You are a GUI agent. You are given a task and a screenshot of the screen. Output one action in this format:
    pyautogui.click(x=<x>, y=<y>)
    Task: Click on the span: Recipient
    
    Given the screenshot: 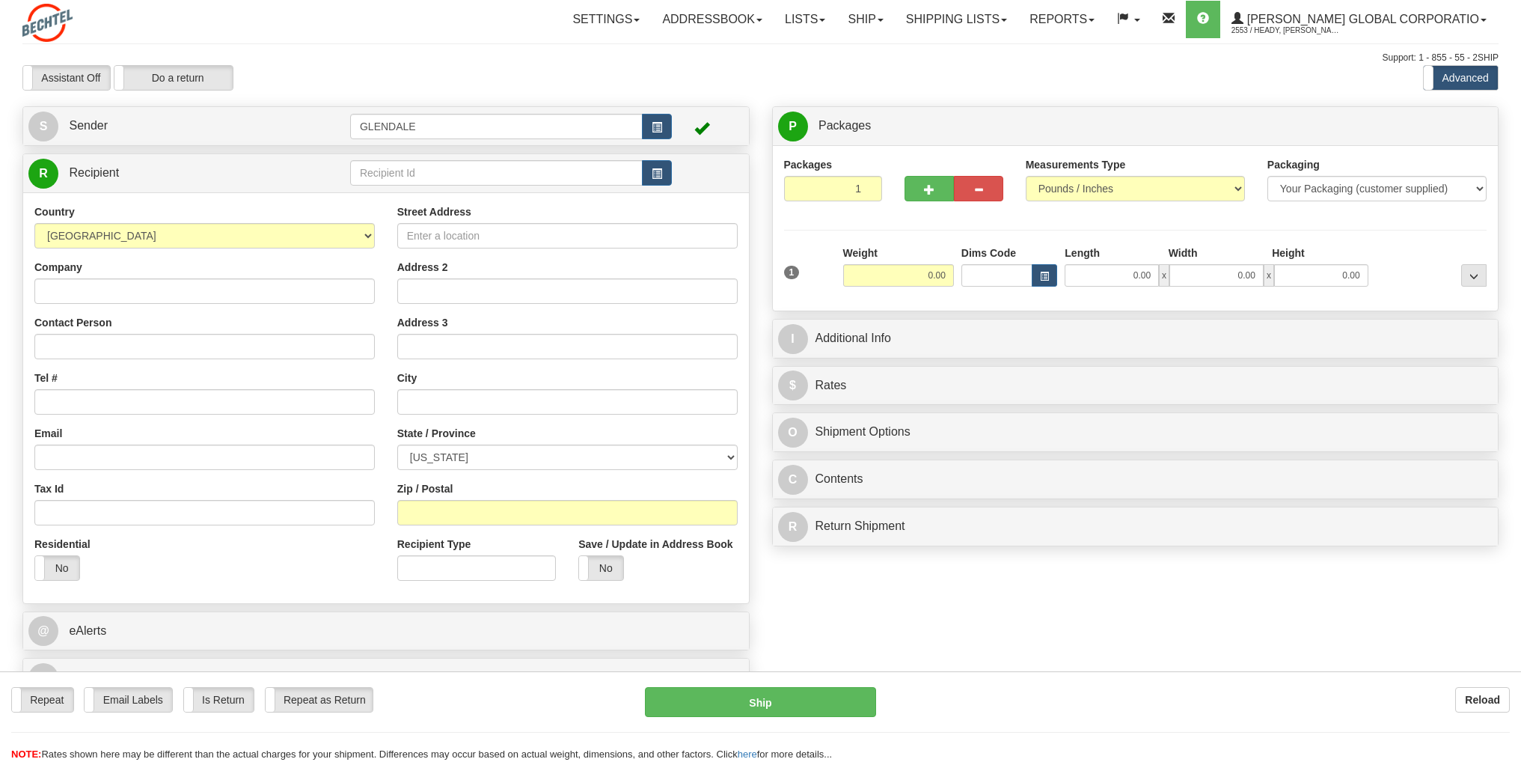 What is the action you would take?
    pyautogui.click(x=94, y=172)
    